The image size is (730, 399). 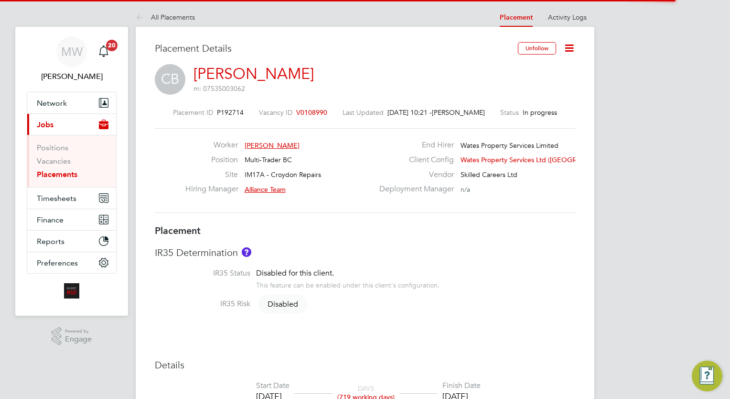 What do you see at coordinates (414, 160) in the screenshot?
I see `label: Client Config` at bounding box center [414, 160].